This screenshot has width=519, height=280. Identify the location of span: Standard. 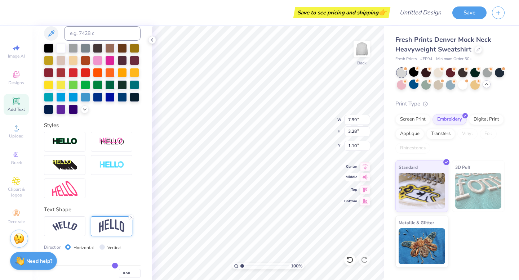
(408, 167).